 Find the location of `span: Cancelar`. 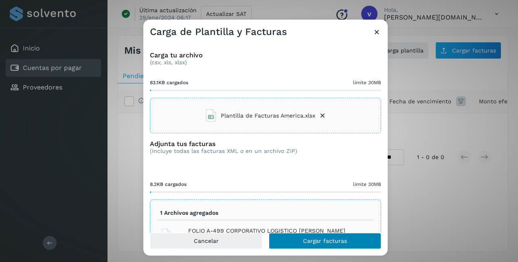

span: Cancelar is located at coordinates (206, 241).